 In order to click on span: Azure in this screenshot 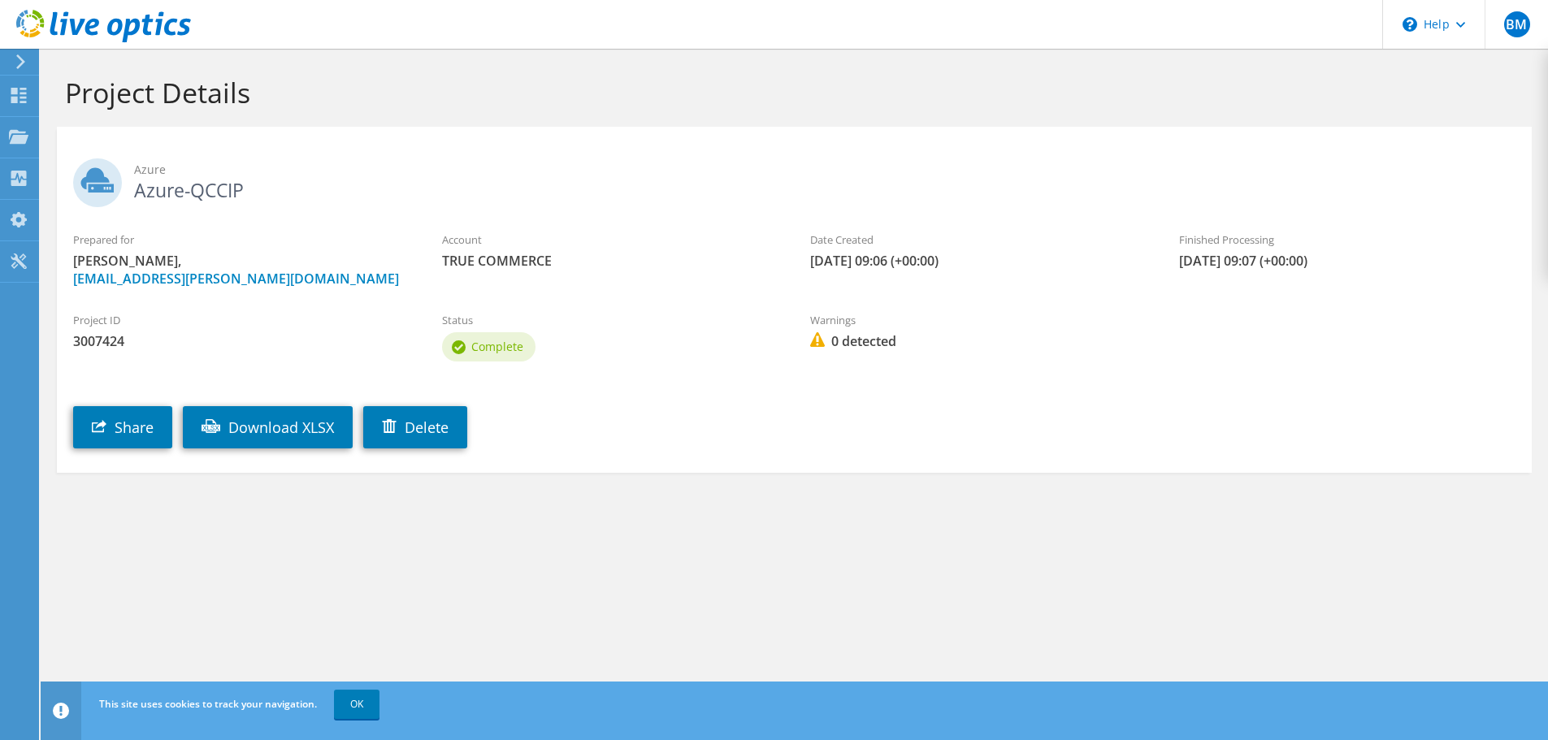, I will do `click(825, 170)`.